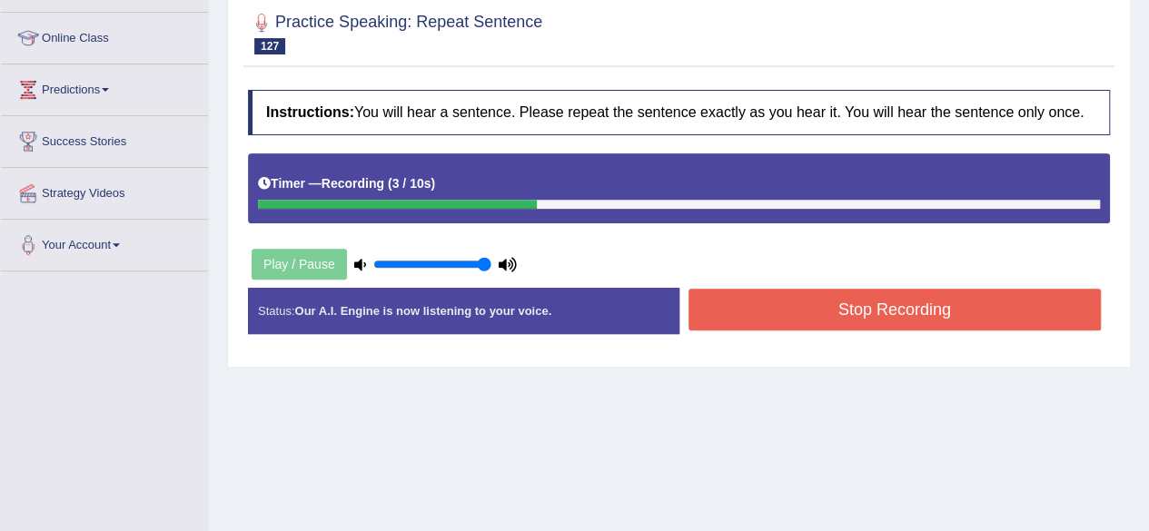 The height and width of the screenshot is (531, 1149). What do you see at coordinates (270, 46) in the screenshot?
I see `span: 127` at bounding box center [270, 46].